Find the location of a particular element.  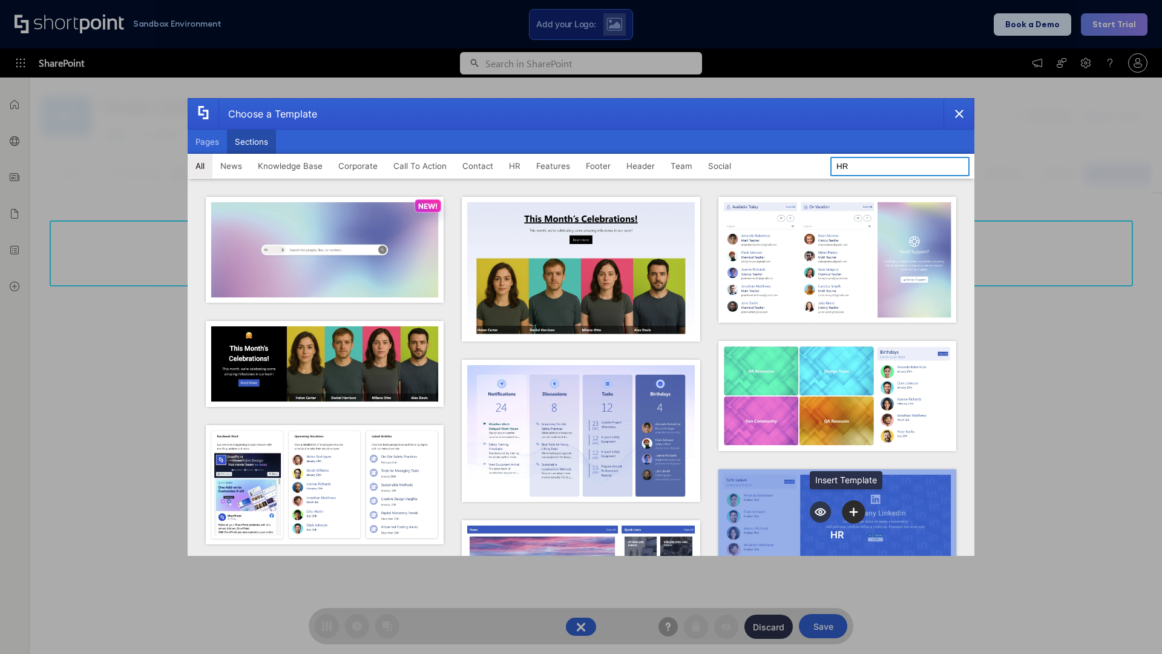

button: Contact is located at coordinates (478, 166).